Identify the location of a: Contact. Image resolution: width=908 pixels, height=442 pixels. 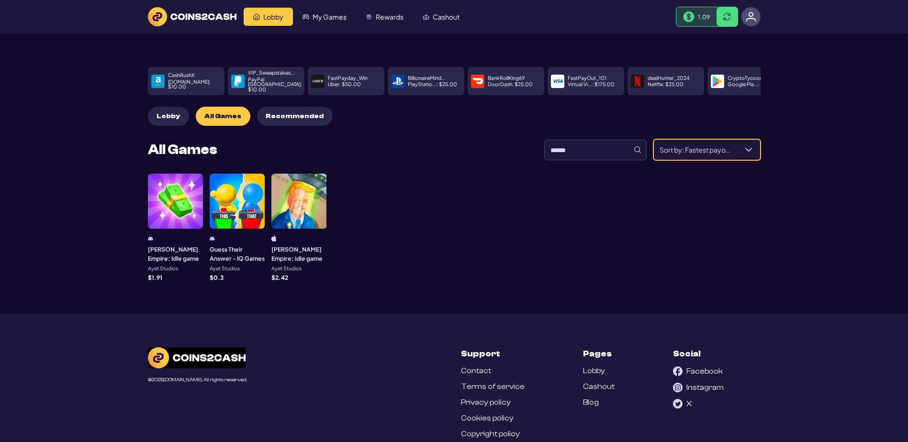
(476, 371).